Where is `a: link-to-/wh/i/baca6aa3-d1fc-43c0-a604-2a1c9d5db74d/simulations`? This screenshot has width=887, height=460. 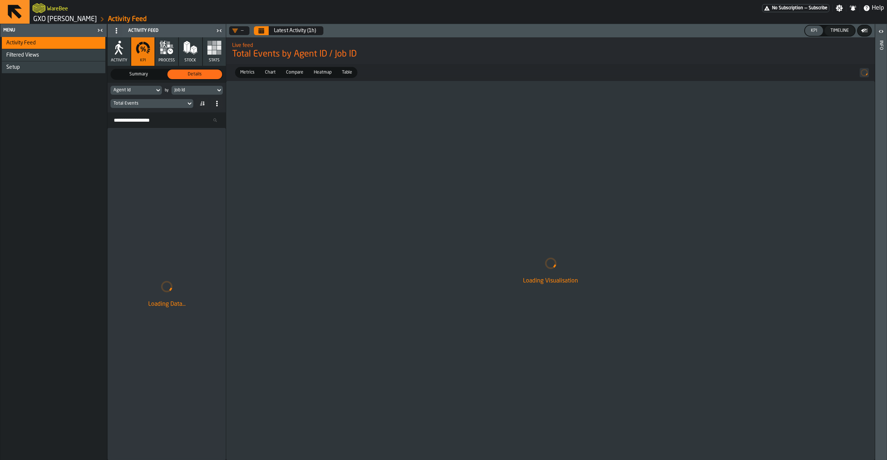
a: link-to-/wh/i/baca6aa3-d1fc-43c0-a604-2a1c9d5db74d/simulations is located at coordinates (65, 19).